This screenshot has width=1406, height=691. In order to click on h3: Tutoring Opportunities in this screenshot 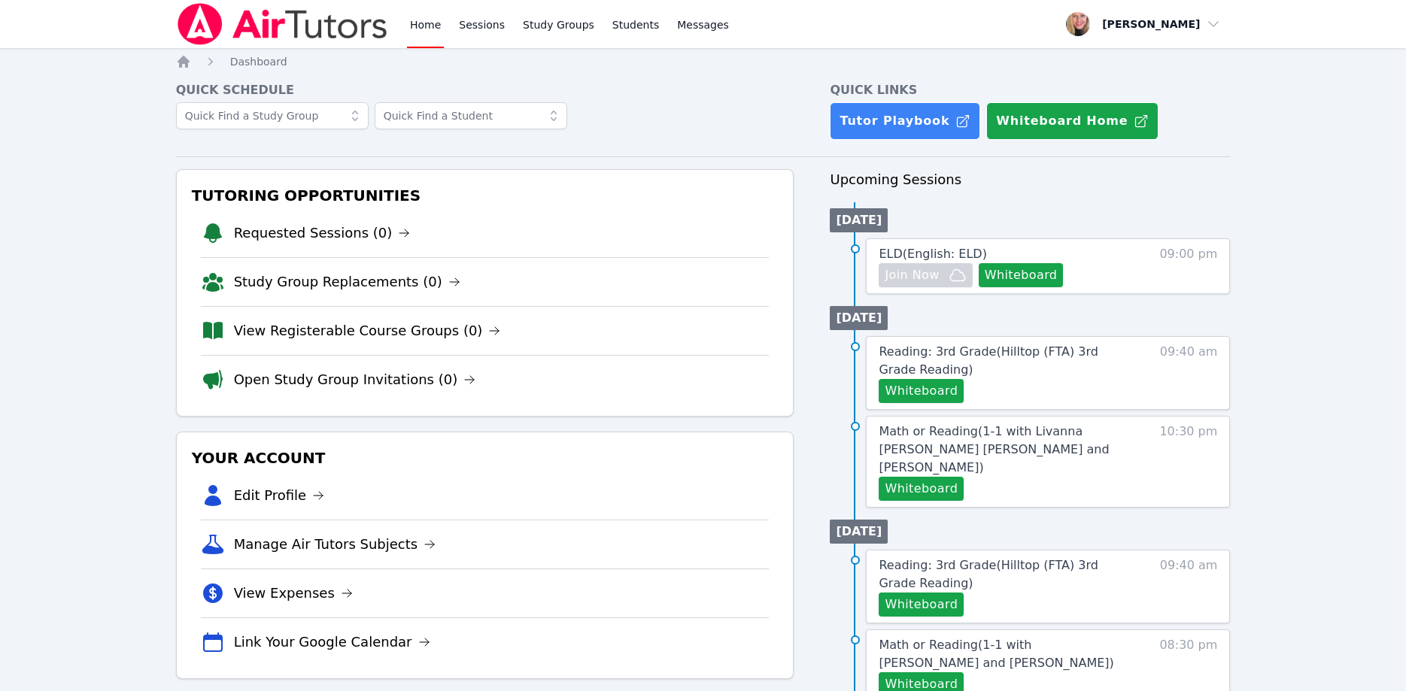, I will do `click(485, 196)`.